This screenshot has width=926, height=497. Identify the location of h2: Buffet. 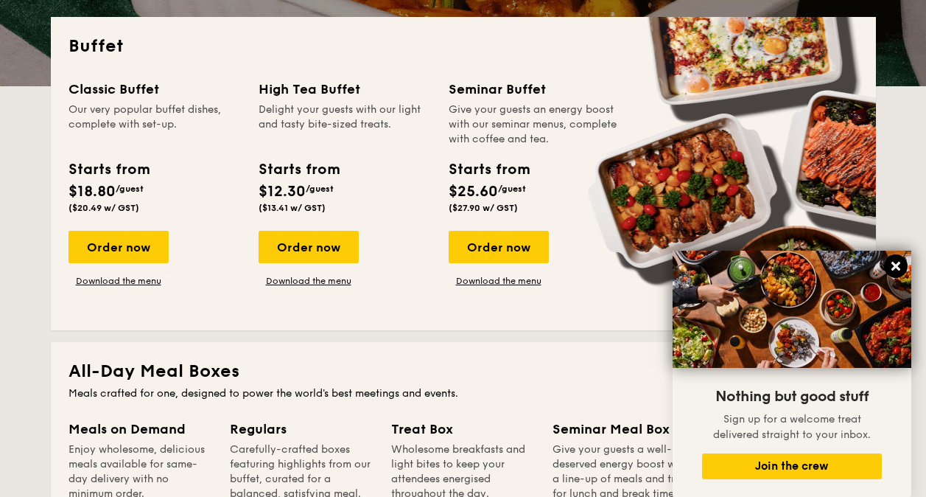
(464, 46).